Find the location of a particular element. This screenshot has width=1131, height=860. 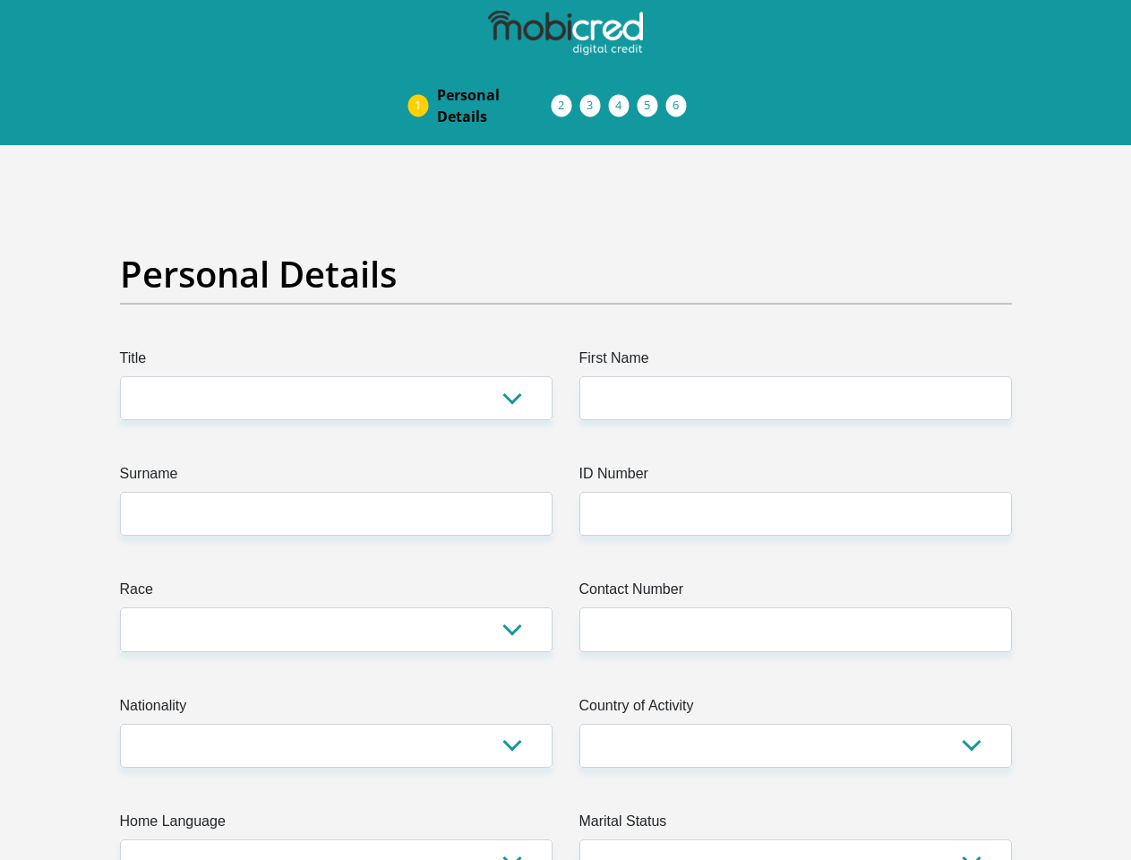

label: First Name is located at coordinates (795, 362).